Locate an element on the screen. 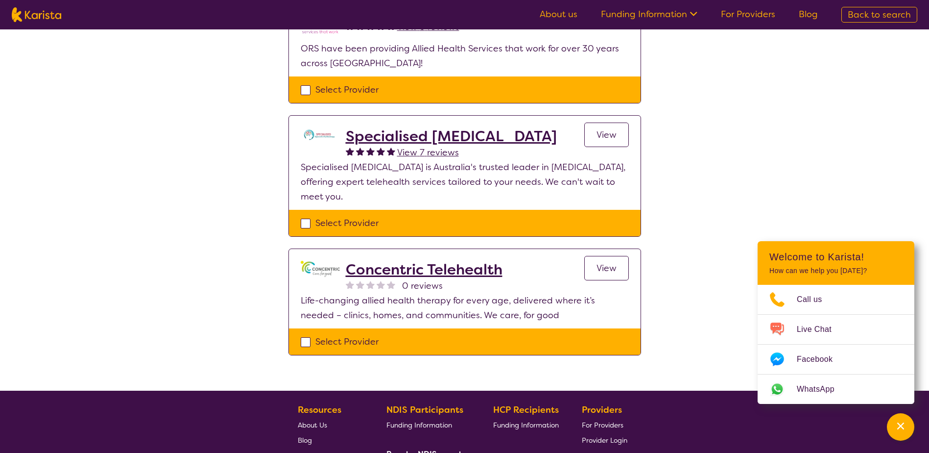 The height and width of the screenshot is (453, 929). span: Blog is located at coordinates (305, 440).